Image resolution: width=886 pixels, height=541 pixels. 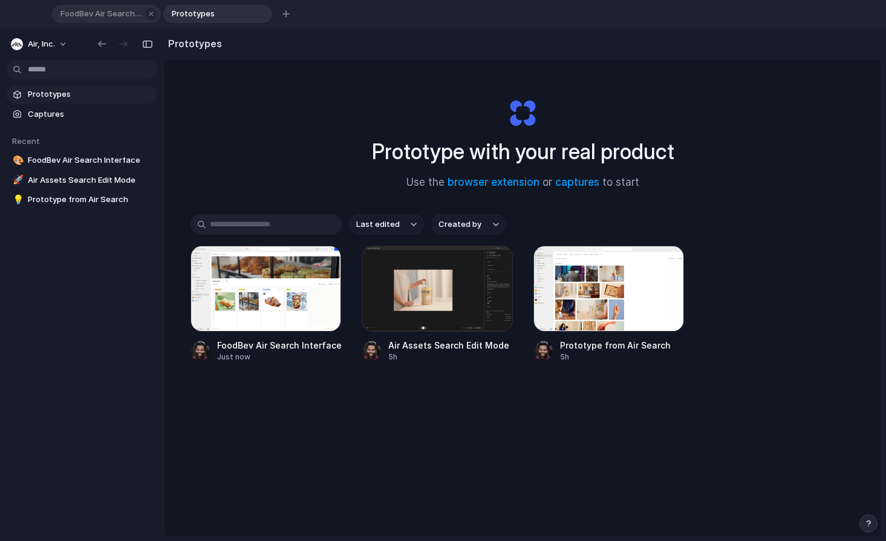 I want to click on span: Created by, so click(x=460, y=224).